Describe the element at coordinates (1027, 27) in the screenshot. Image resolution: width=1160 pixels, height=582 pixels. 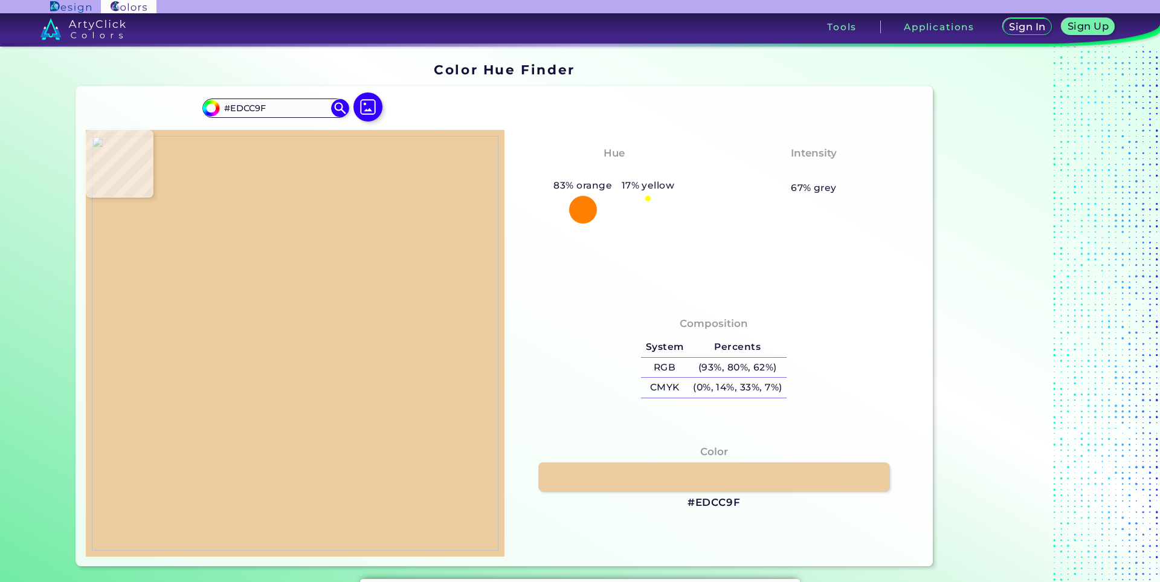
I see `h5: Sign In` at that location.